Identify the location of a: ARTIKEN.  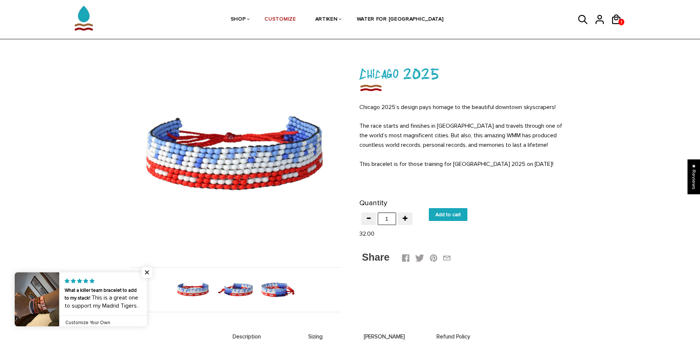
(326, 20).